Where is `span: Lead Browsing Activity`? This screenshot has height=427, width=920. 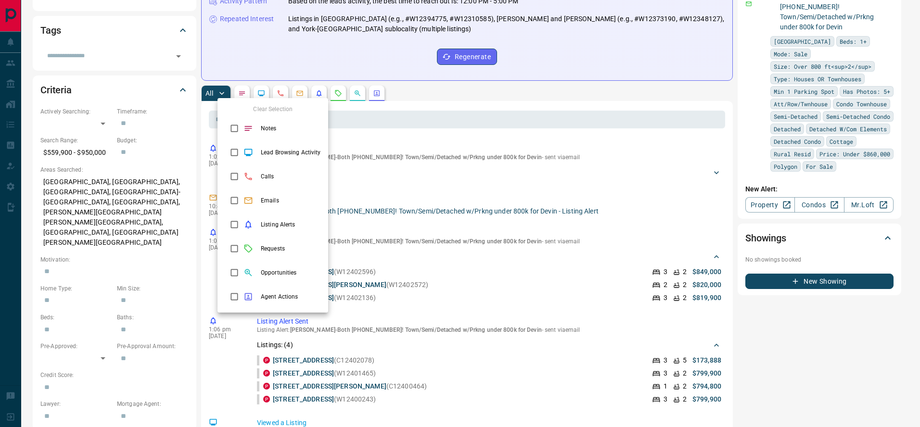 span: Lead Browsing Activity is located at coordinates (291, 153).